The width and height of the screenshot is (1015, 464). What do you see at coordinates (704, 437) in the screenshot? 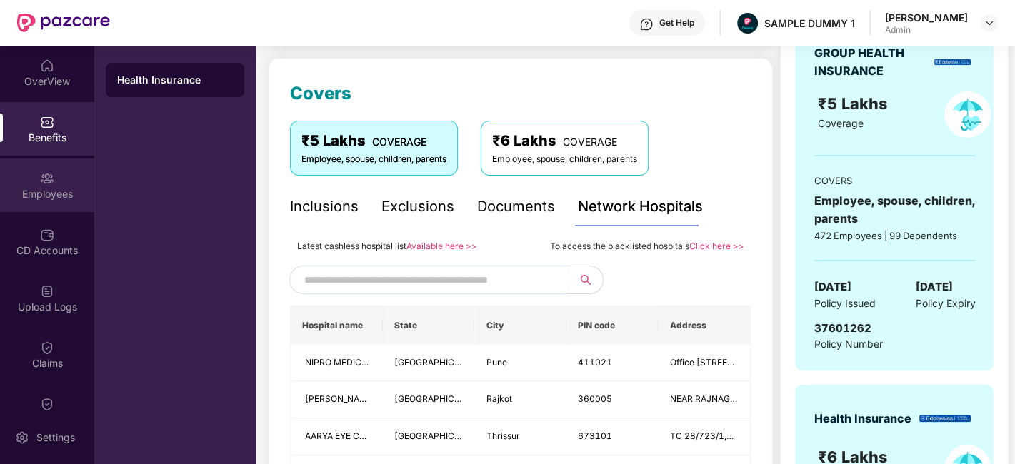
I see `td: TC 28/723/1,2ND FLOOR PALLITHANAM, BUS STAND` at bounding box center [704, 437].